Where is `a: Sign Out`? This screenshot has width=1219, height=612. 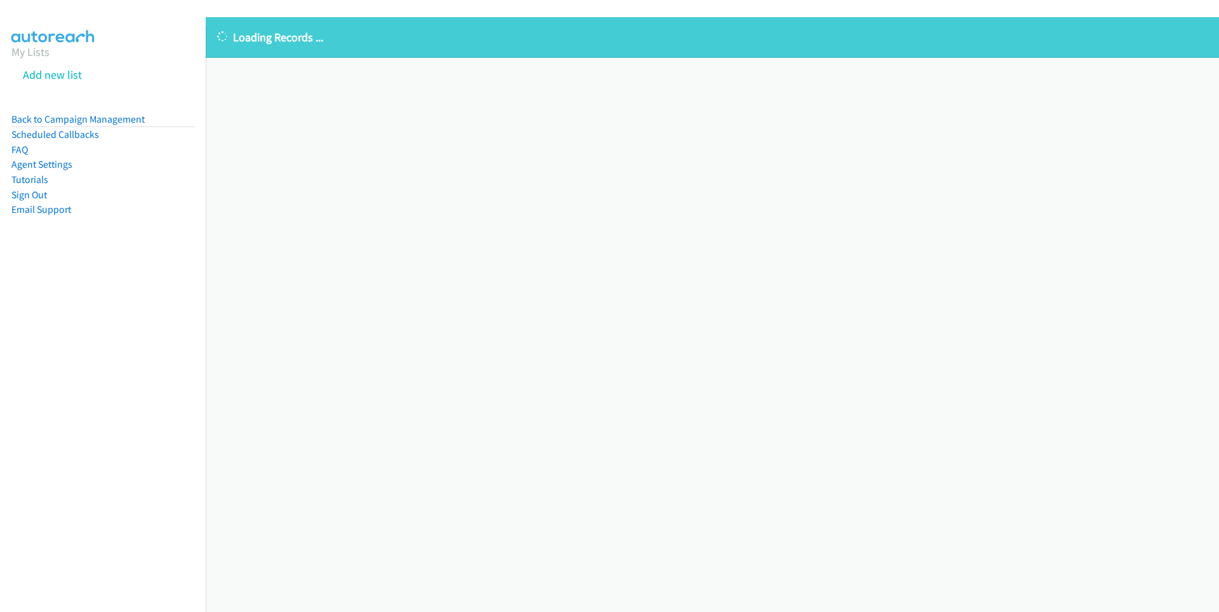 a: Sign Out is located at coordinates (29, 194).